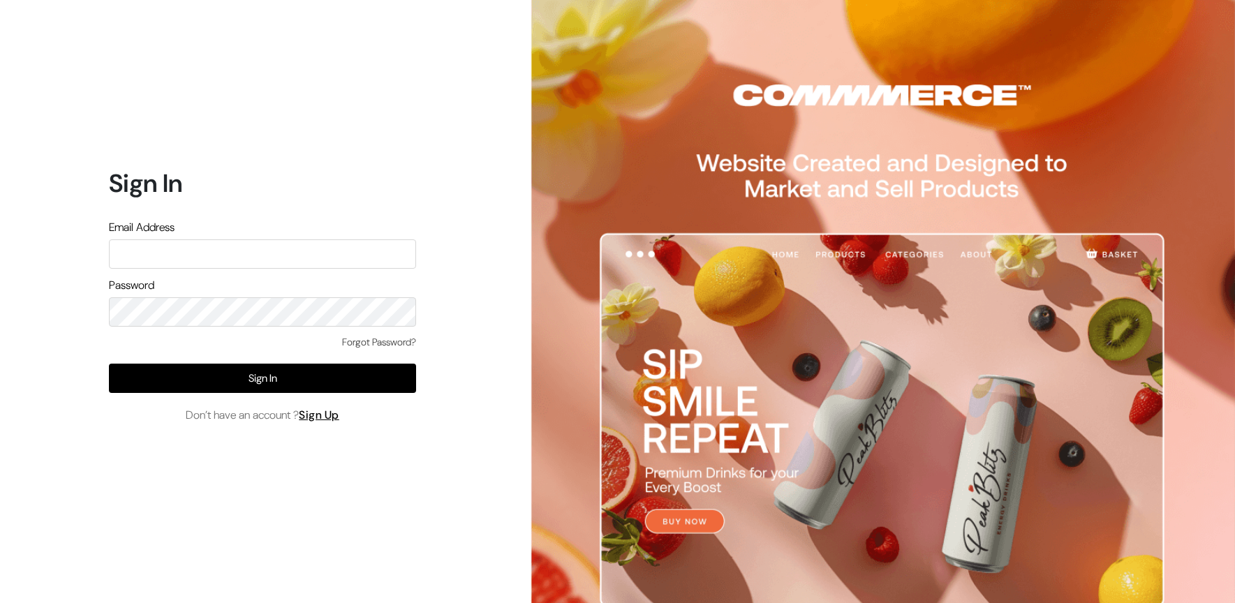 Image resolution: width=1235 pixels, height=603 pixels. What do you see at coordinates (263, 378) in the screenshot?
I see `button: Sign In` at bounding box center [263, 378].